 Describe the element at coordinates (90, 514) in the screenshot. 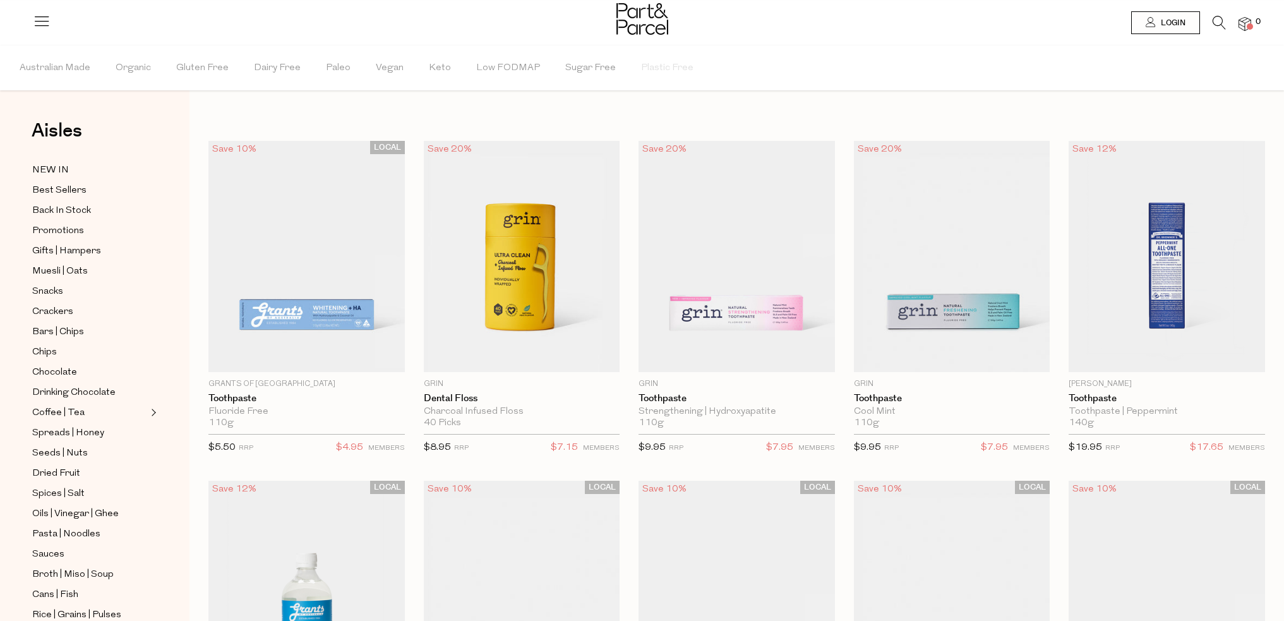

I see `a: Oils | Vinegar | Ghee` at that location.